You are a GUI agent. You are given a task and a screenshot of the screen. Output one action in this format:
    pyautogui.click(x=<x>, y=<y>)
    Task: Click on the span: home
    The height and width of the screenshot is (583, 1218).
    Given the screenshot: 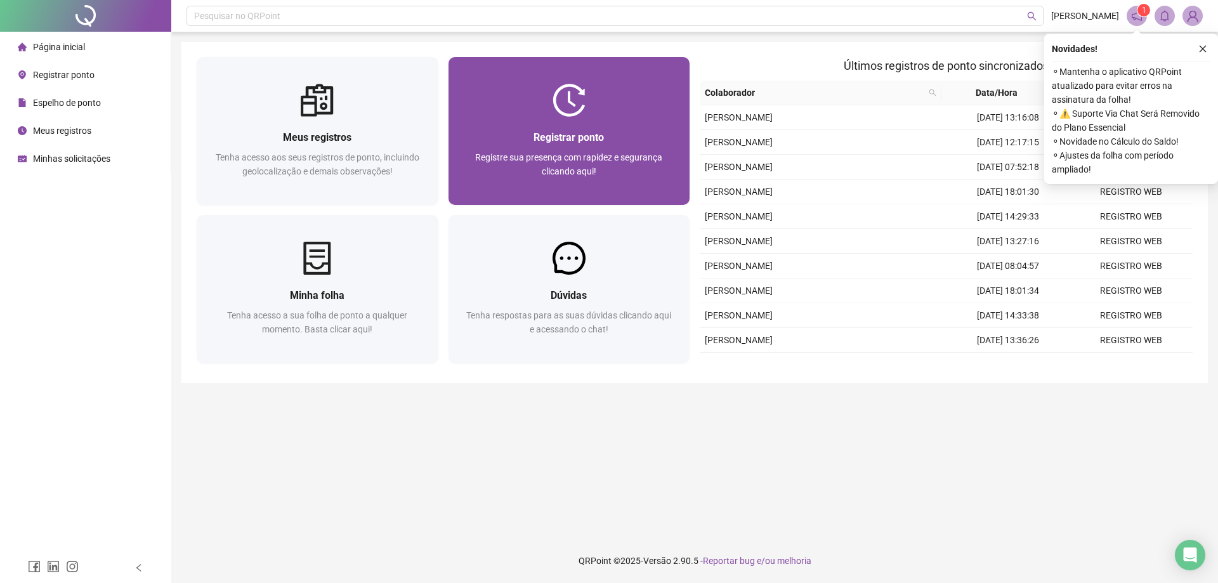 What is the action you would take?
    pyautogui.click(x=22, y=47)
    